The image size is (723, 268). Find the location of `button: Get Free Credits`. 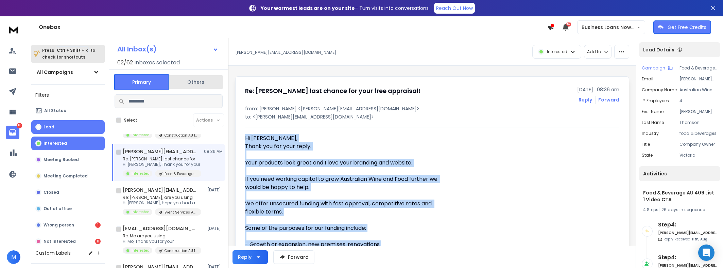

button: Get Free Credits is located at coordinates (682, 27).